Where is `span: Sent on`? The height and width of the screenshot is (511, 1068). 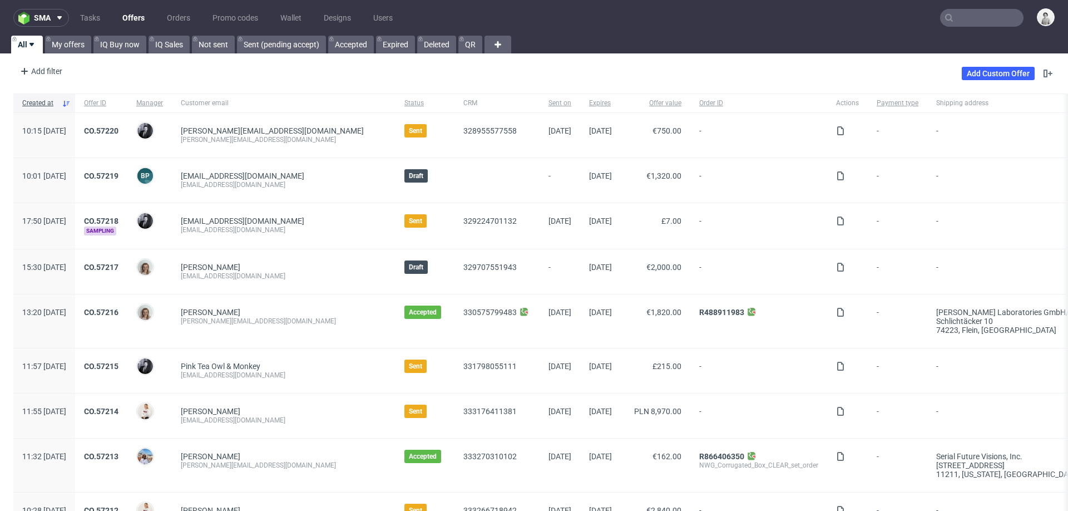
span: Sent on is located at coordinates (560, 103).